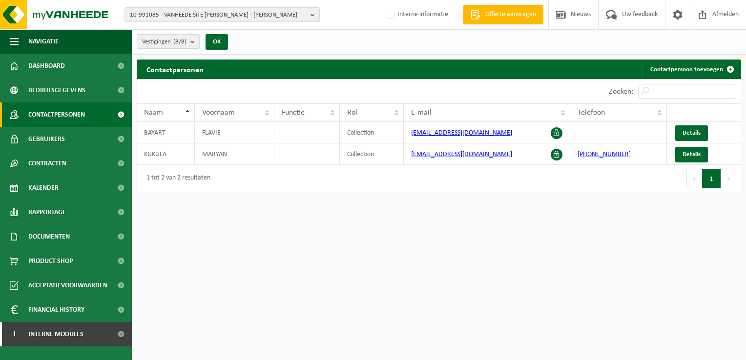 This screenshot has width=746, height=360. I want to click on button: 1, so click(711, 179).